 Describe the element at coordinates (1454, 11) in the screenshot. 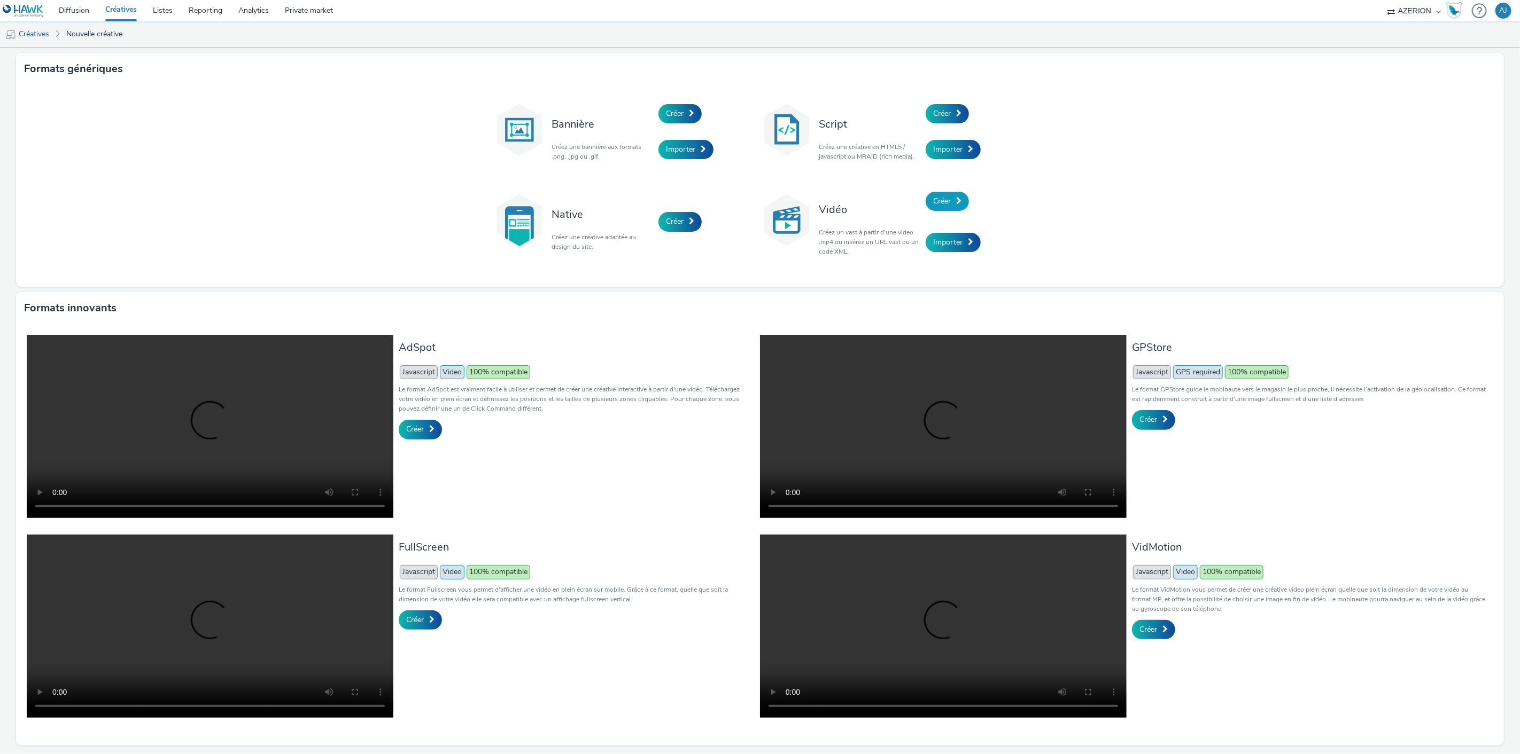

I see `div: Hawk Academy` at that location.